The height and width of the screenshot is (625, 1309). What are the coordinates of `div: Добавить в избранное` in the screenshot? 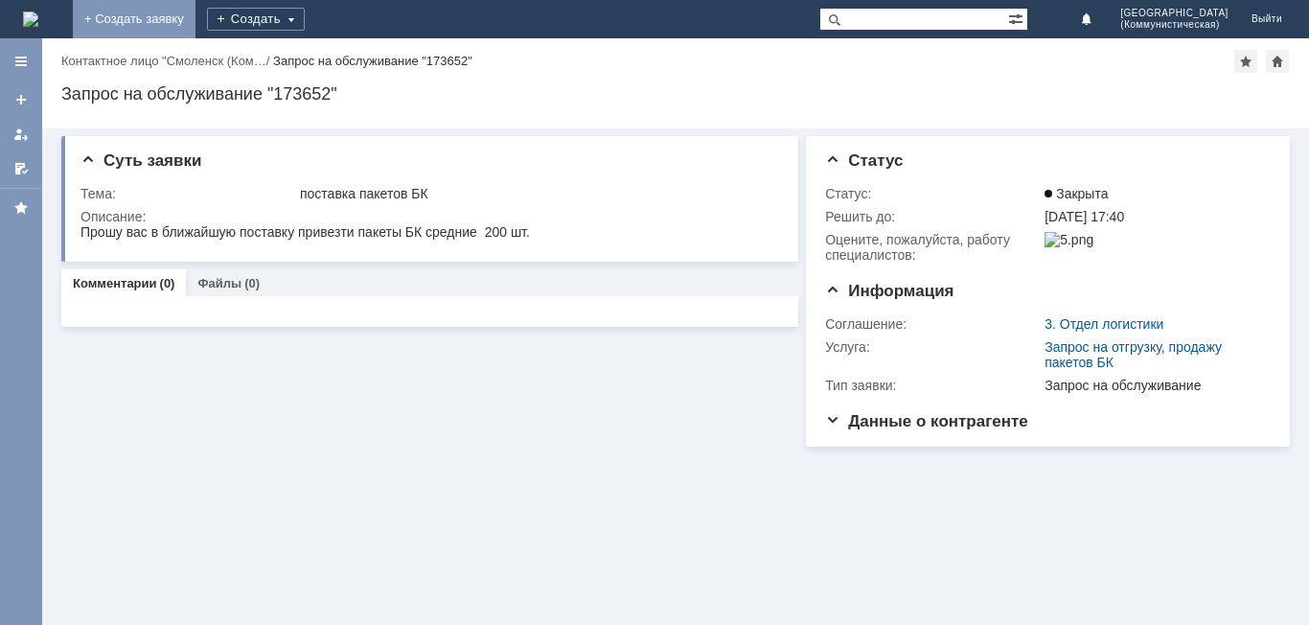 It's located at (1246, 61).